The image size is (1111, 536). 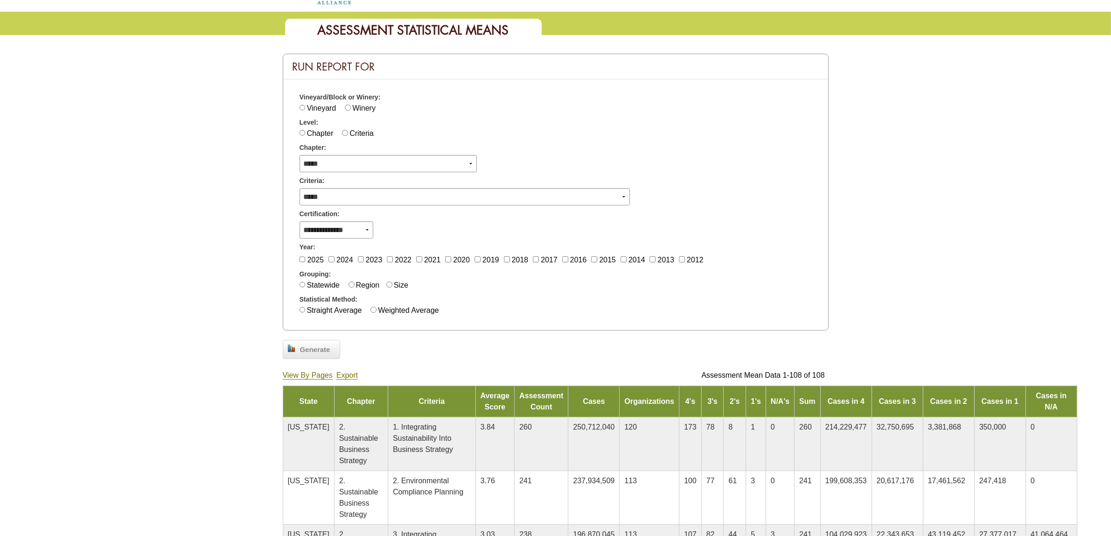 I want to click on label: 2017, so click(x=549, y=259).